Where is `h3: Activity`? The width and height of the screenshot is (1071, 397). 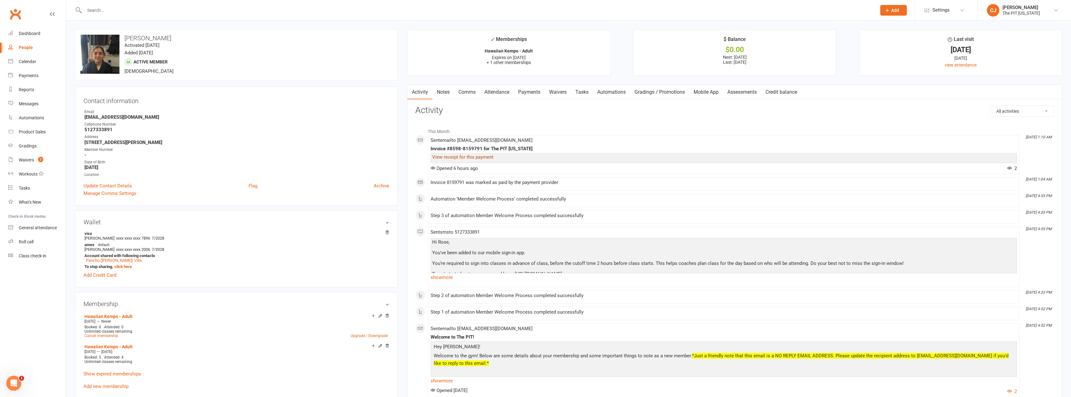 h3: Activity is located at coordinates (734, 110).